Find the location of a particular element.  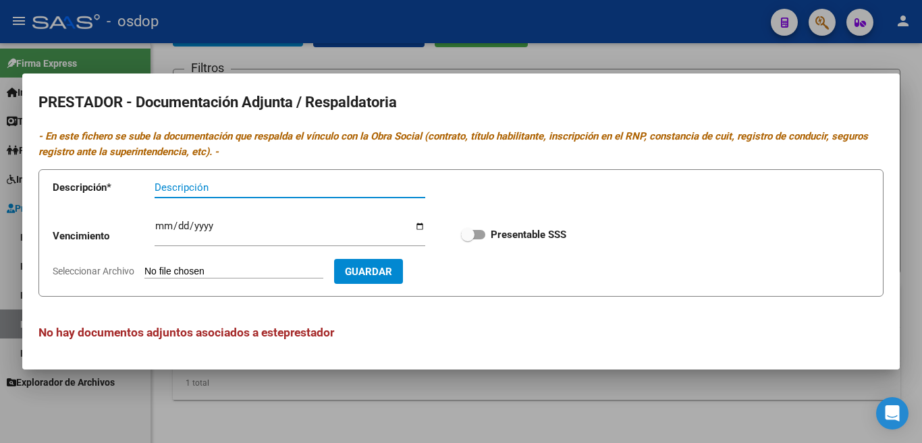

p: Descripción is located at coordinates (103, 188).